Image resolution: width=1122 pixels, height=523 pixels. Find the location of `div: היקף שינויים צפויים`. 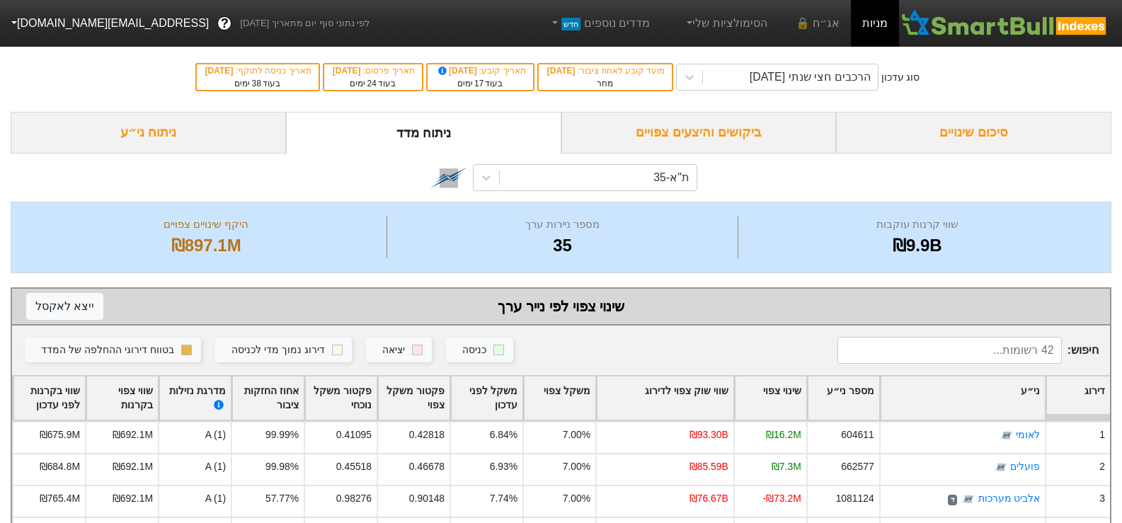

div: היקף שינויים צפויים is located at coordinates (206, 224).